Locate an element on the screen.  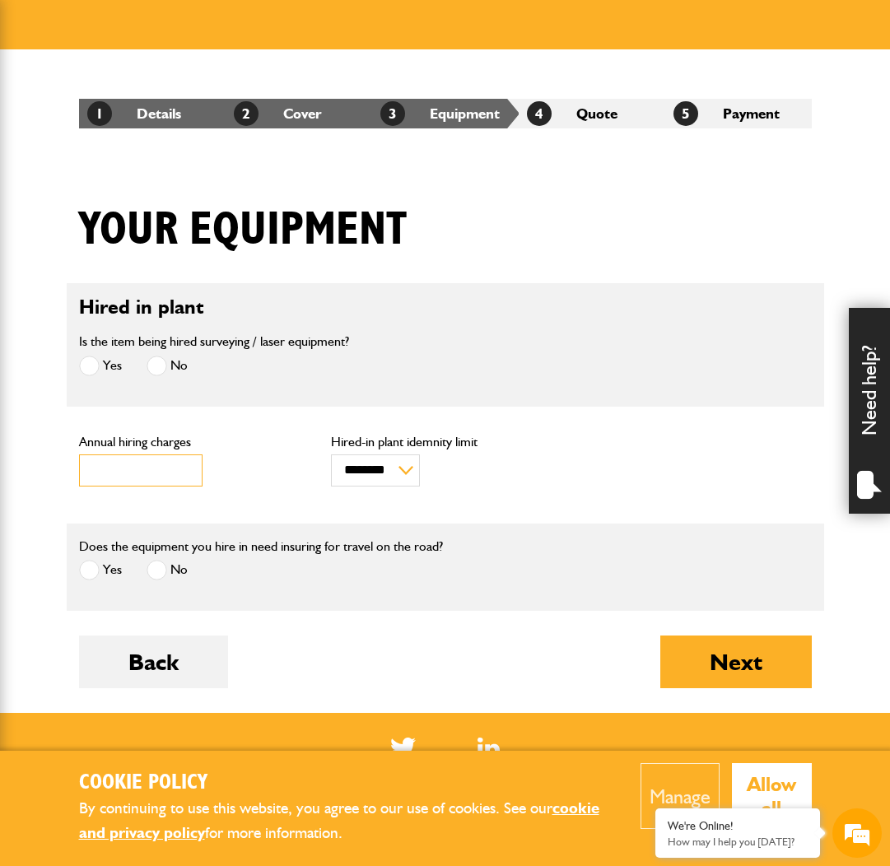
img: Twitter is located at coordinates (402, 747).